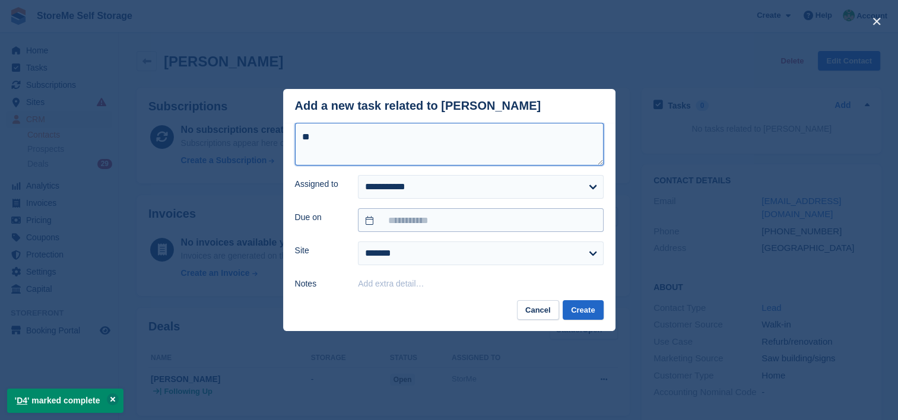 The image size is (898, 420). Describe the element at coordinates (583, 310) in the screenshot. I see `button: Create` at that location.